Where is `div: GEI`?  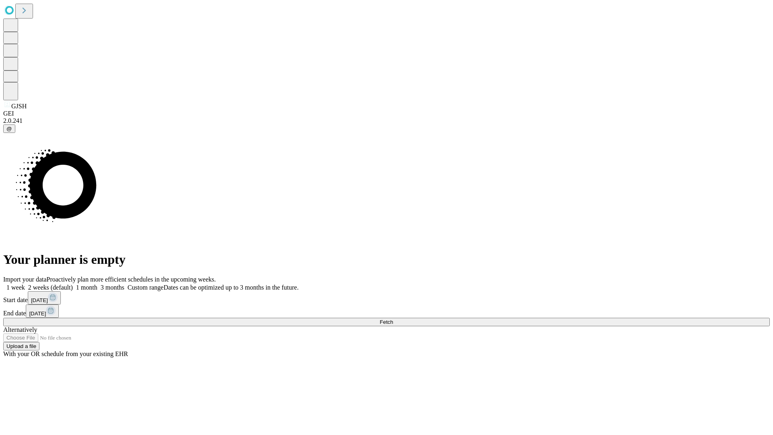 div: GEI is located at coordinates (387, 114).